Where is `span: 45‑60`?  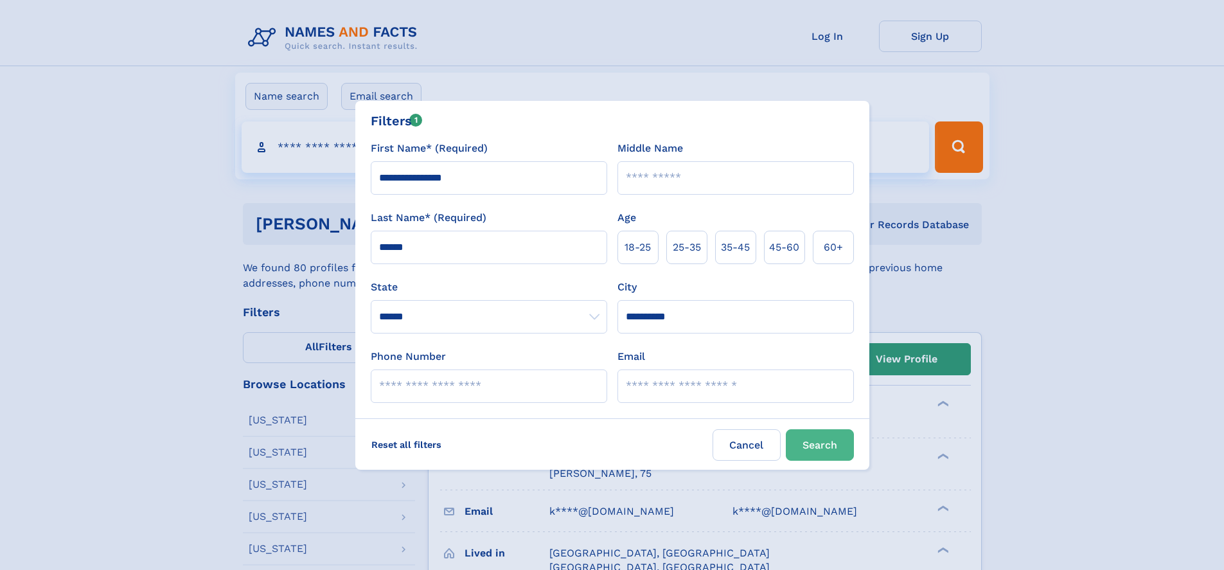
span: 45‑60 is located at coordinates (784, 247).